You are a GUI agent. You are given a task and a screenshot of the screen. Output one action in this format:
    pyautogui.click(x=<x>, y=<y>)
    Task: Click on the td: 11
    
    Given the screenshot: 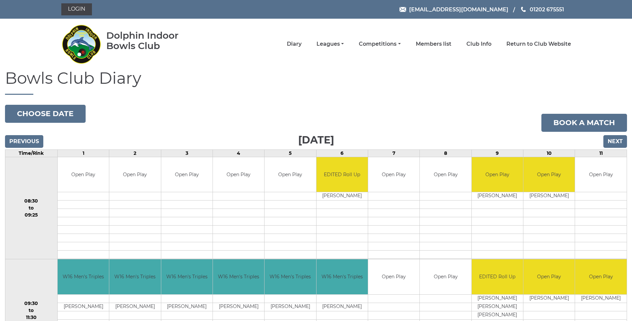 What is the action you would take?
    pyautogui.click(x=601, y=153)
    